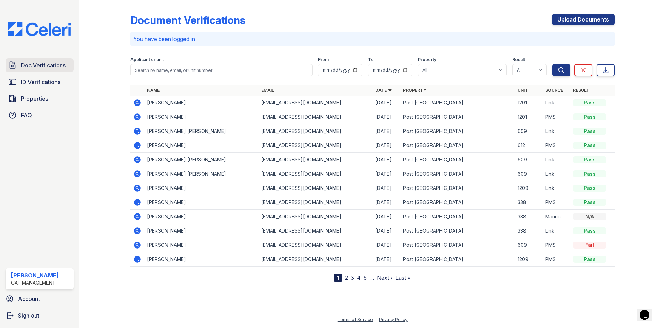 The width and height of the screenshot is (666, 328). What do you see at coordinates (268, 90) in the screenshot?
I see `a: Email` at bounding box center [268, 90].